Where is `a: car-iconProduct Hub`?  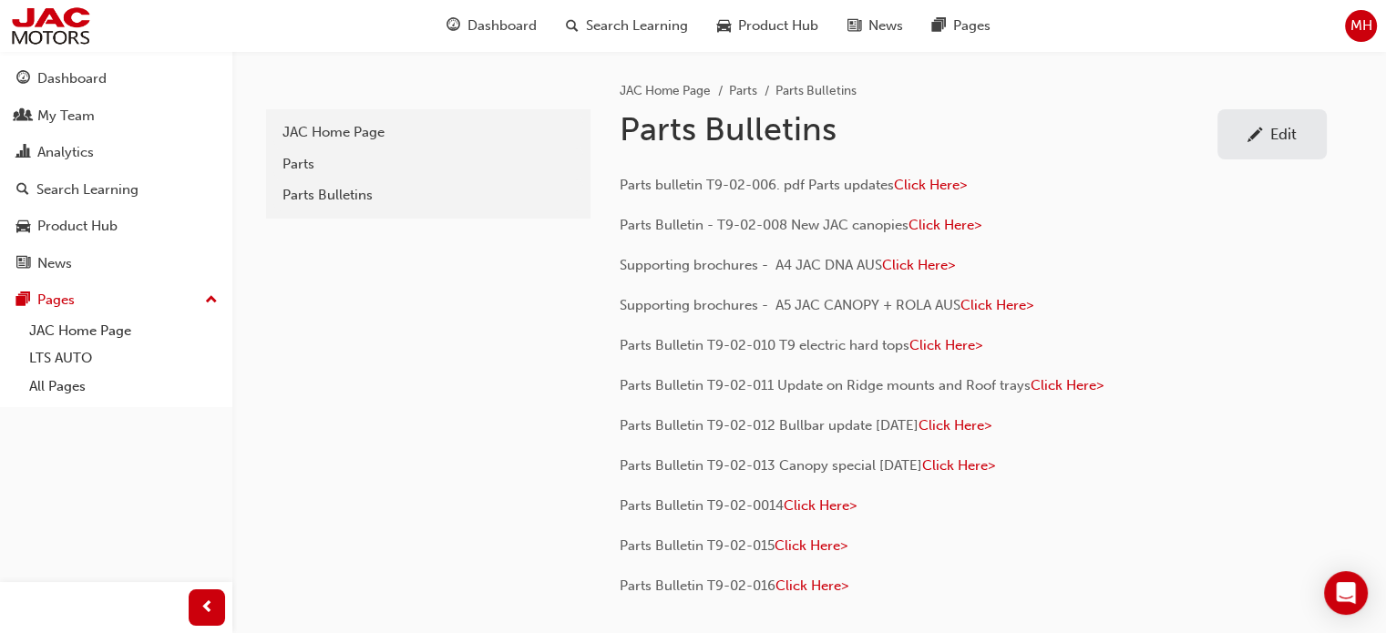 a: car-iconProduct Hub is located at coordinates (767, 26).